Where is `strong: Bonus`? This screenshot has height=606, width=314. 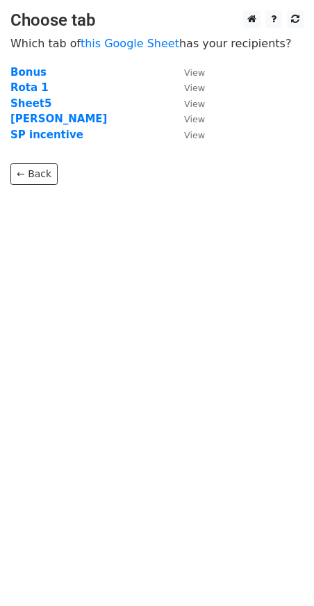 strong: Bonus is located at coordinates (29, 72).